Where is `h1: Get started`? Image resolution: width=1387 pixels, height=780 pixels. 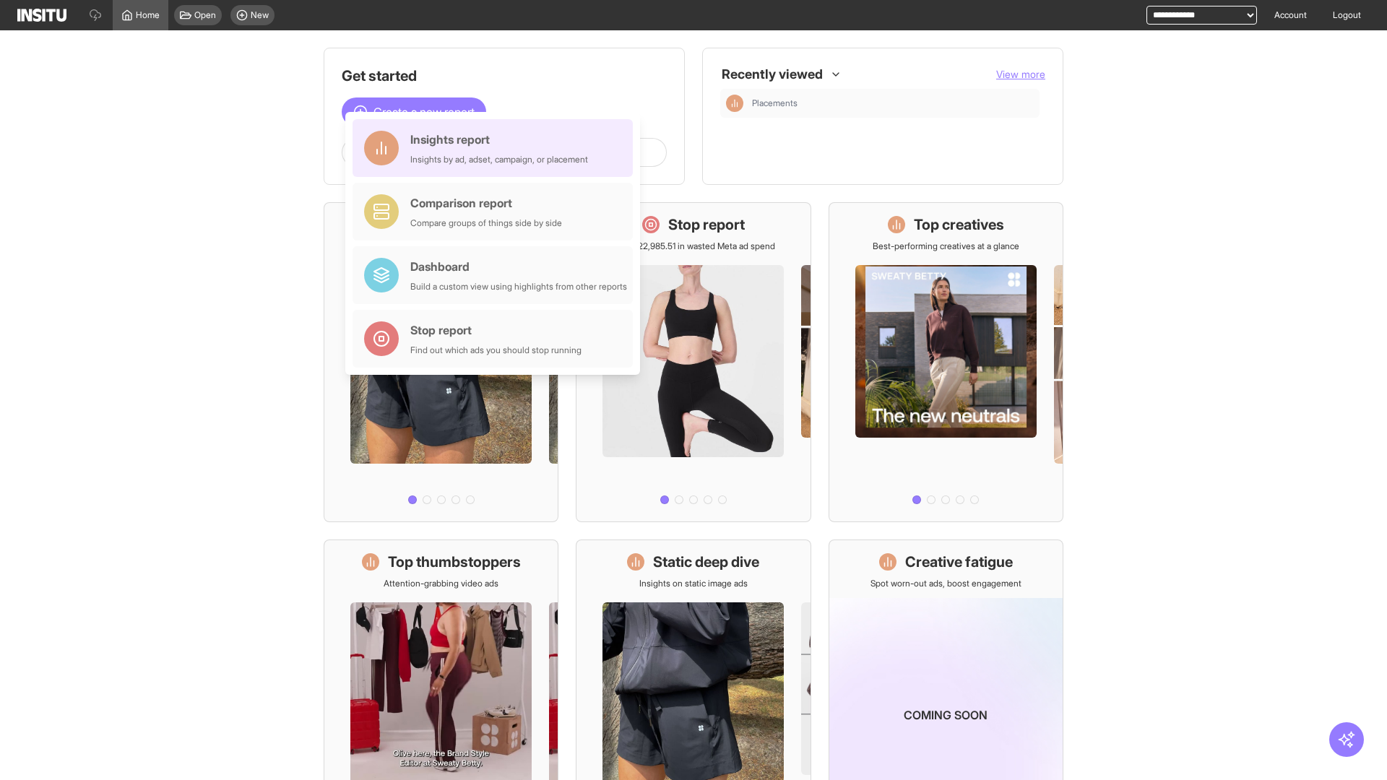
h1: Get started is located at coordinates (504, 76).